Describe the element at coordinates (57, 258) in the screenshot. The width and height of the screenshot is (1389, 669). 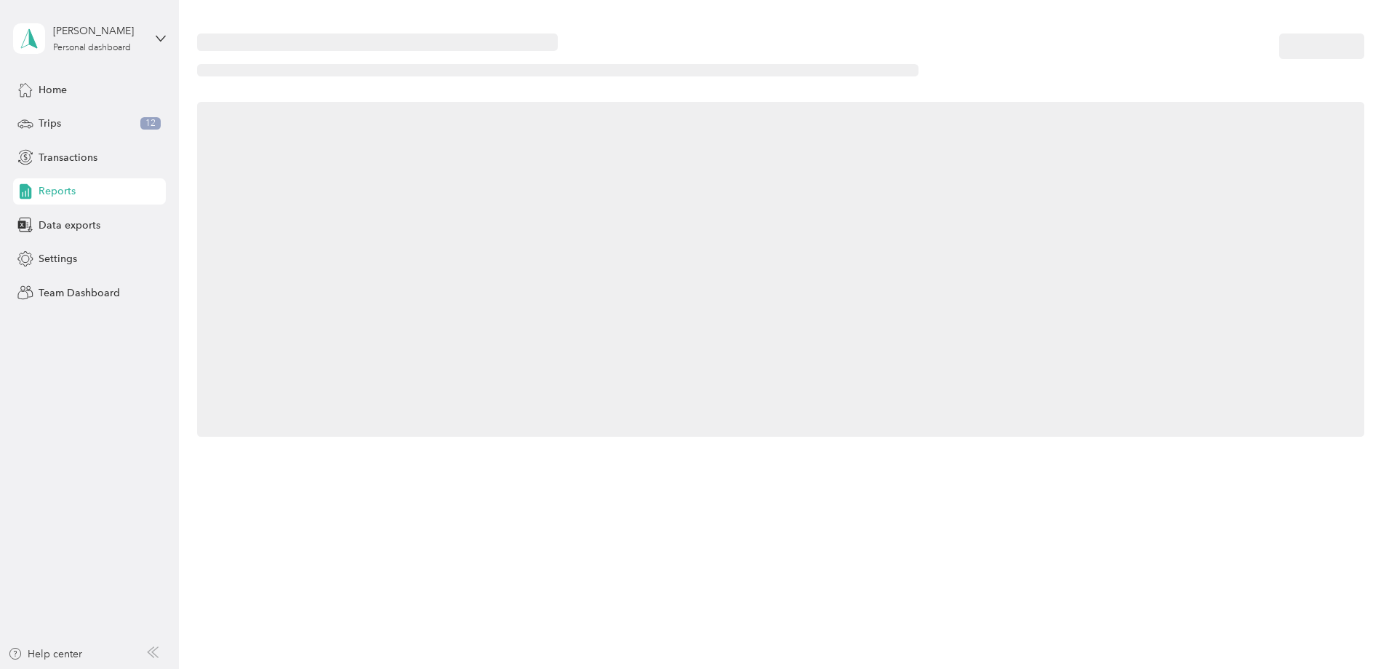
I see `span: Settings` at that location.